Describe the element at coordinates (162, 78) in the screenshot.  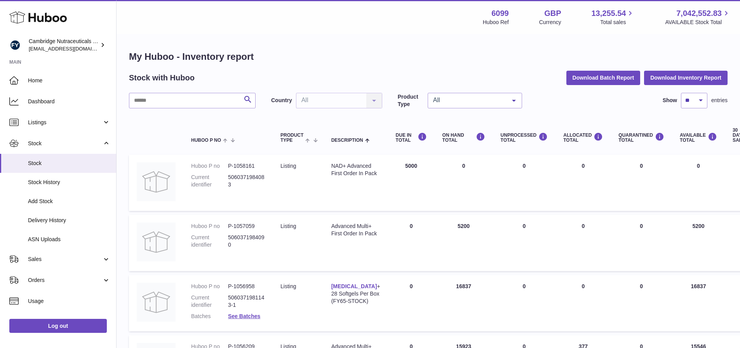
I see `h2: Stock with Huboo` at that location.